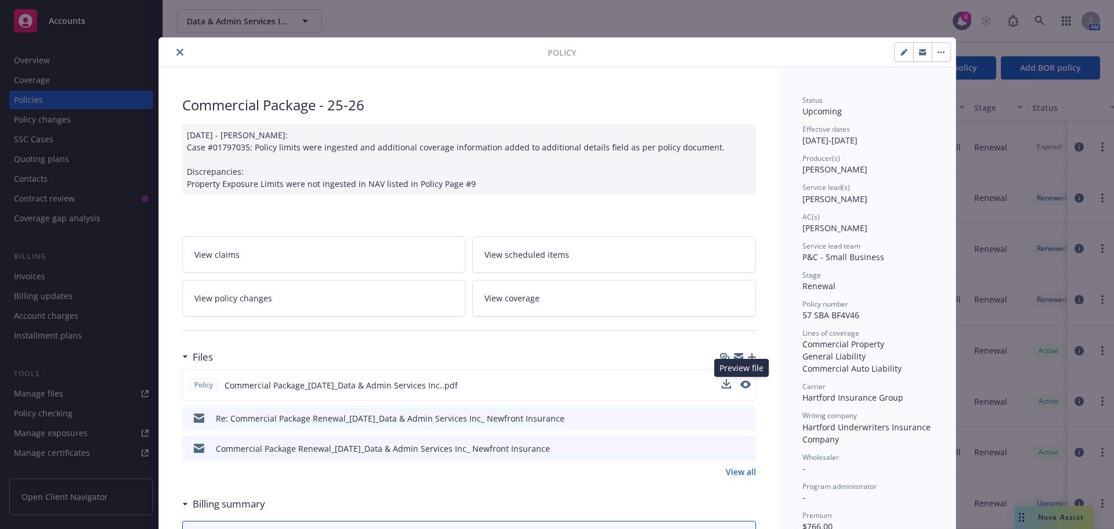 Image resolution: width=1114 pixels, height=529 pixels. What do you see at coordinates (812, 274) in the screenshot?
I see `span: Stage` at bounding box center [812, 274].